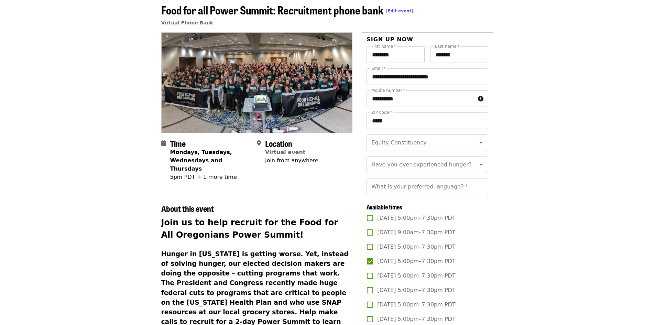  What do you see at coordinates (427, 121) in the screenshot?
I see `input: ZIP code` at bounding box center [427, 121].